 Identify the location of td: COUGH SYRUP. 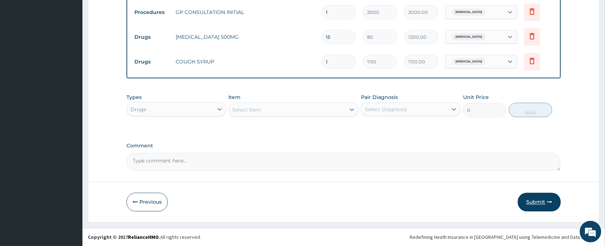
(245, 62).